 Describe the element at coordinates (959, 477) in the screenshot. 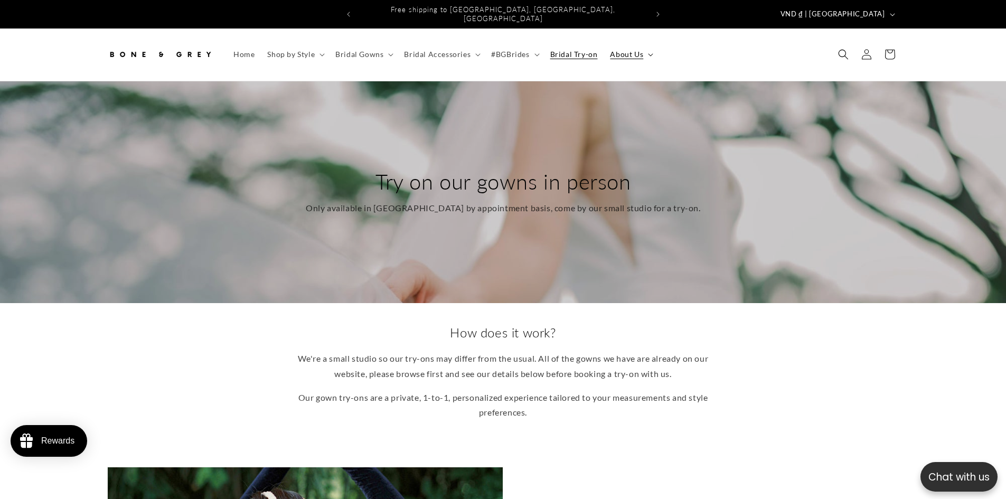

I see `button: Open chatbox` at that location.